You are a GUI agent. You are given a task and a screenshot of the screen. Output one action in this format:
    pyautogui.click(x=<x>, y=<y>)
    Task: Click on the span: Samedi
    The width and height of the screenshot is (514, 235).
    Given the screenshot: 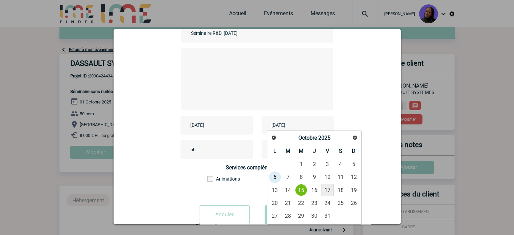 What is the action you would take?
    pyautogui.click(x=340, y=151)
    